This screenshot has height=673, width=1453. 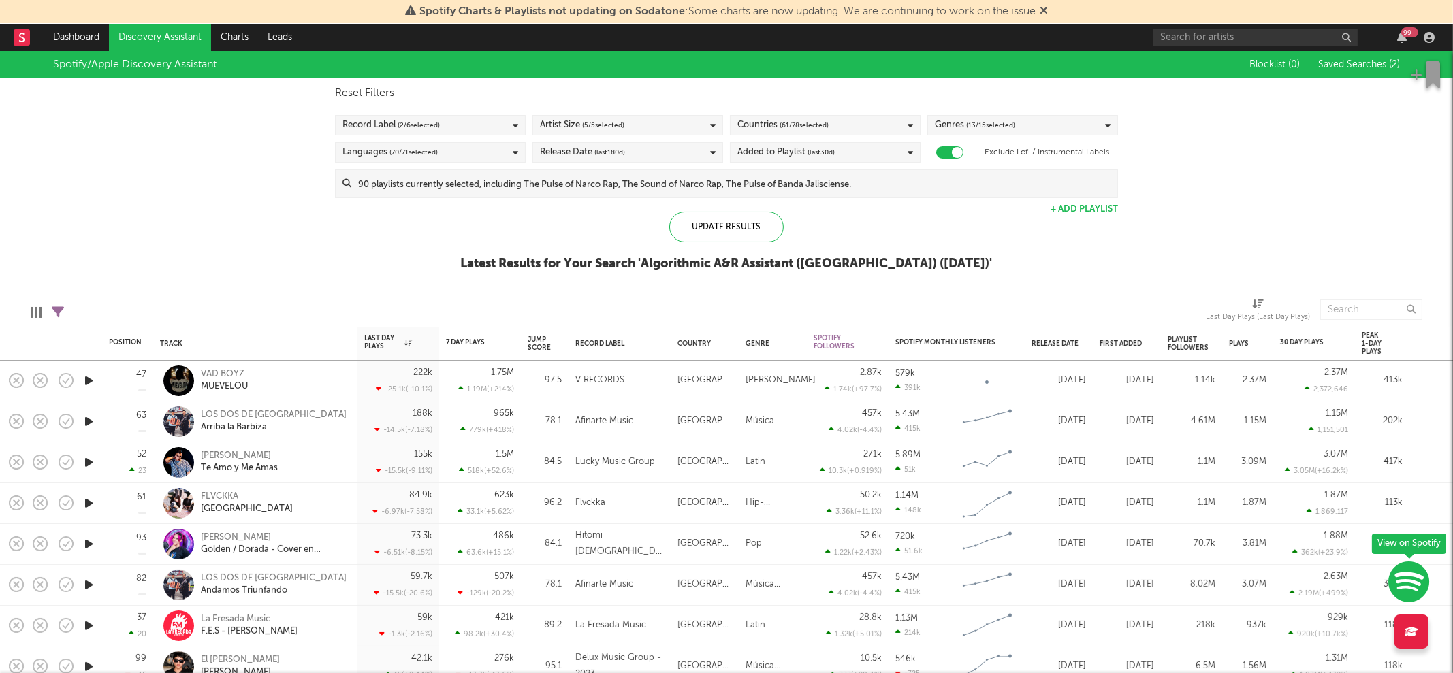 What do you see at coordinates (1372, 344) in the screenshot?
I see `div: Peak 1-Day Plays` at bounding box center [1372, 344].